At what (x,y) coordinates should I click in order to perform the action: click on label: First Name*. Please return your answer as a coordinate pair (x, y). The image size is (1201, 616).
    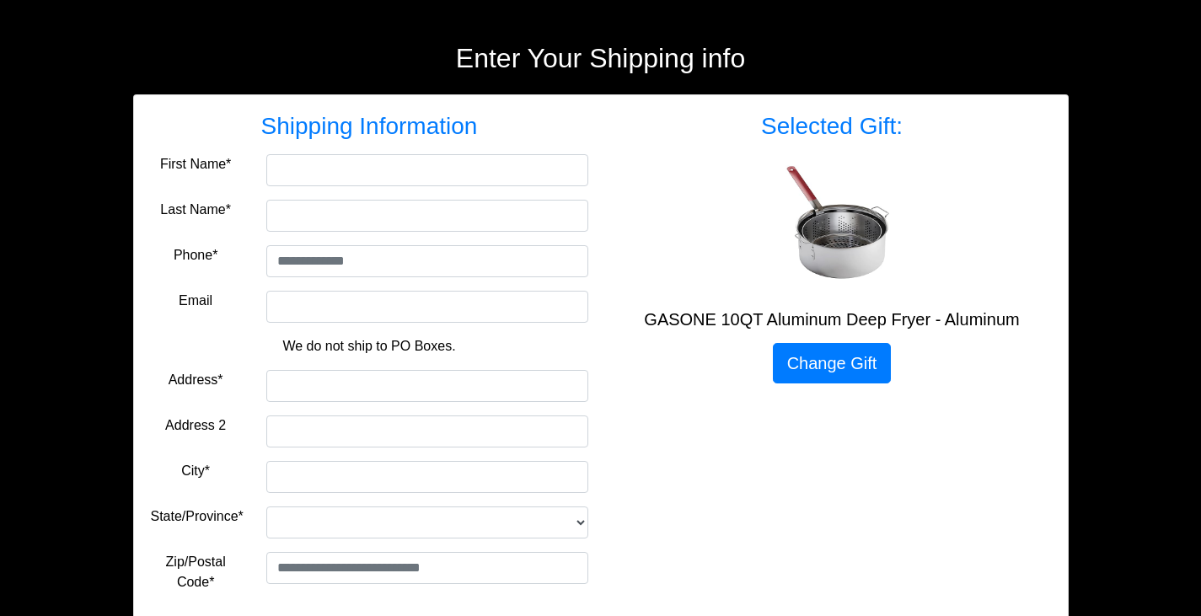
    Looking at the image, I should click on (195, 164).